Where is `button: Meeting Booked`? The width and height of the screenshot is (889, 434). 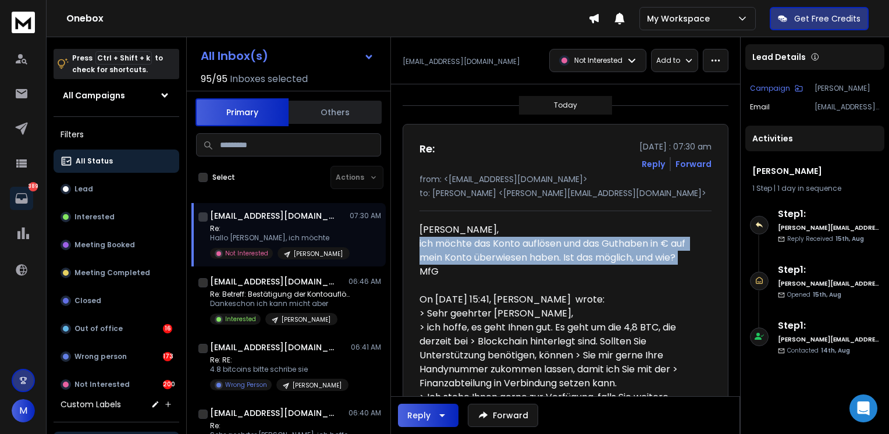 button: Meeting Booked is located at coordinates (116, 245).